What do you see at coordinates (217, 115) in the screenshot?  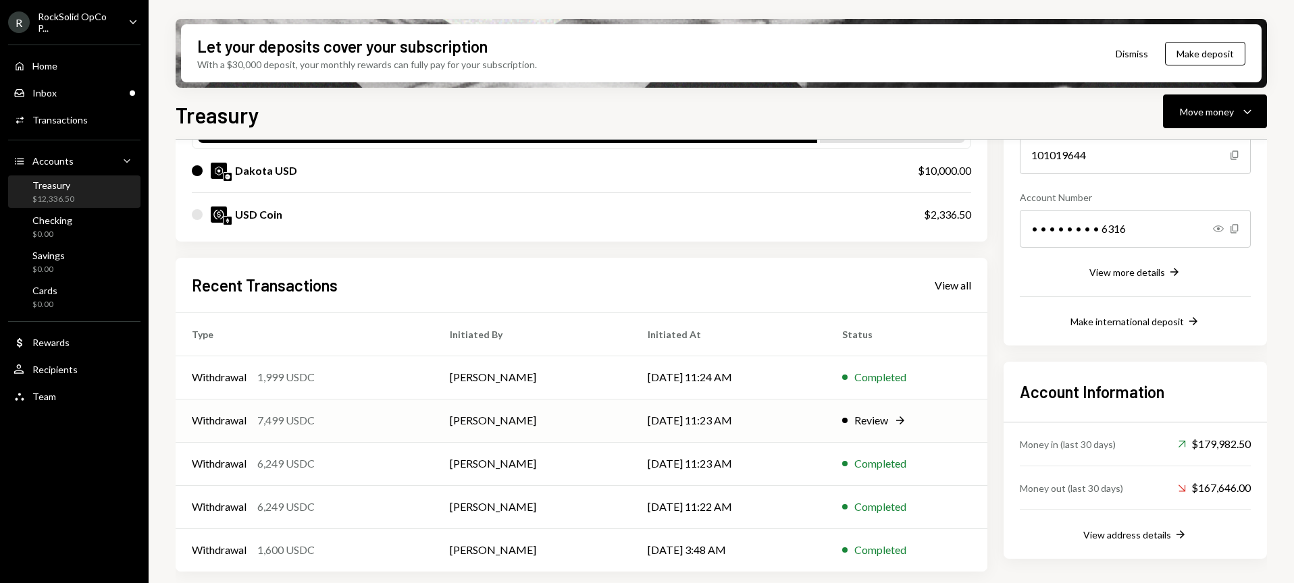 I see `h1: Treasury` at bounding box center [217, 115].